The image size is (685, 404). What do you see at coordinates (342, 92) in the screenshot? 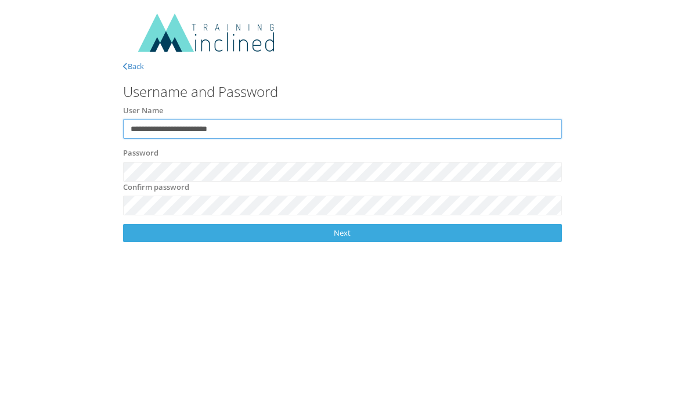
I see `h3: Username and Password` at bounding box center [342, 92].